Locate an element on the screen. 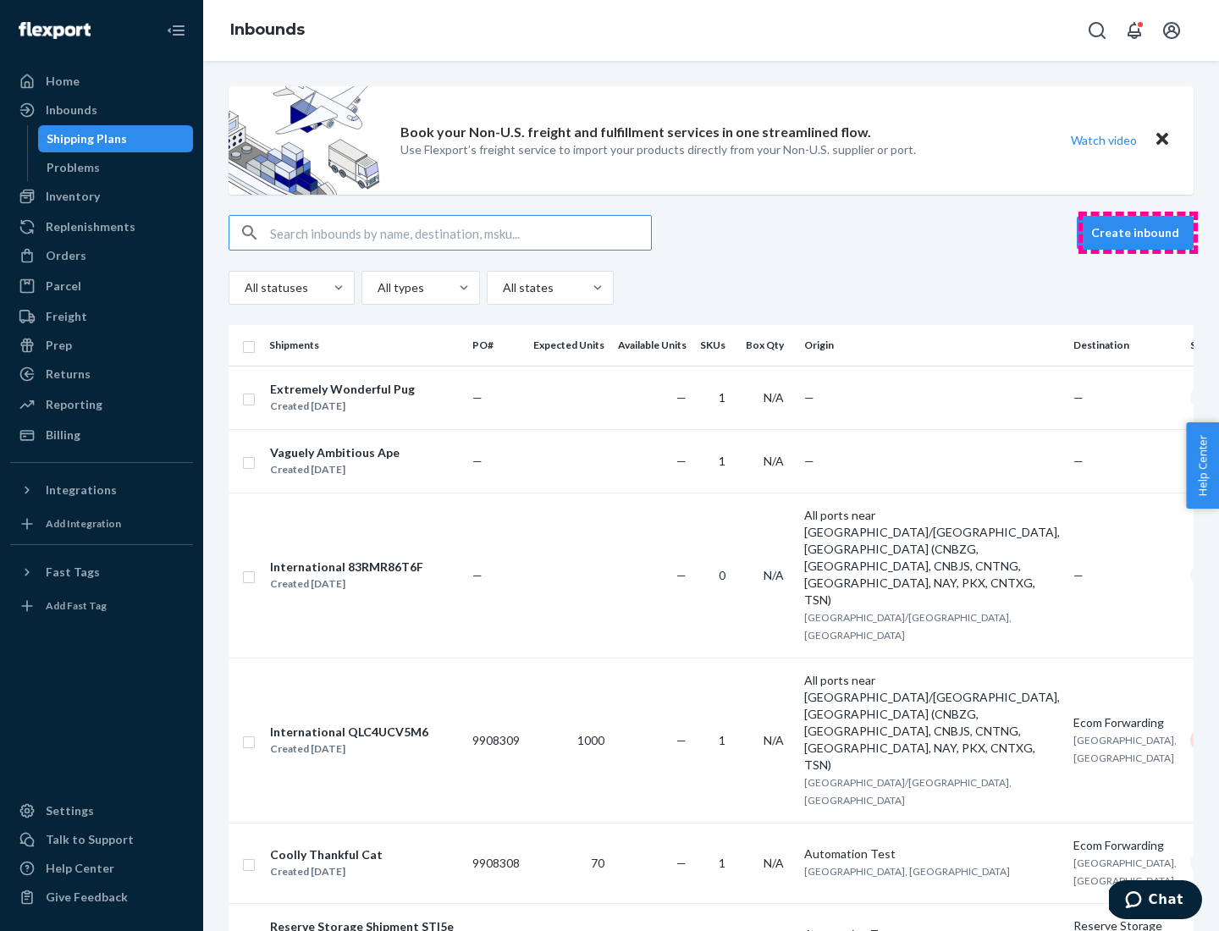 This screenshot has height=931, width=1219. span: 0 is located at coordinates (722, 575).